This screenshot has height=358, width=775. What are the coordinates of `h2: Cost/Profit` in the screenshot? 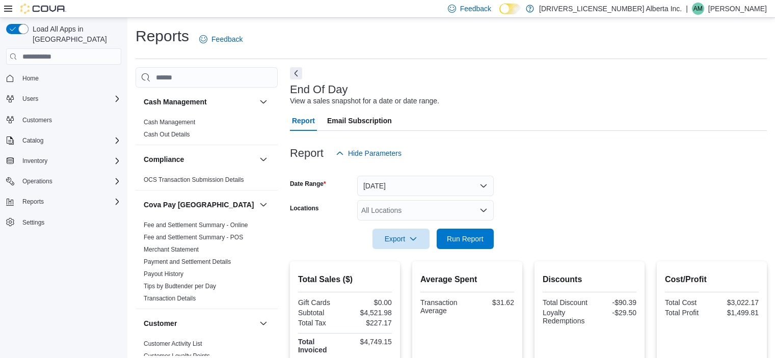 It's located at (712, 280).